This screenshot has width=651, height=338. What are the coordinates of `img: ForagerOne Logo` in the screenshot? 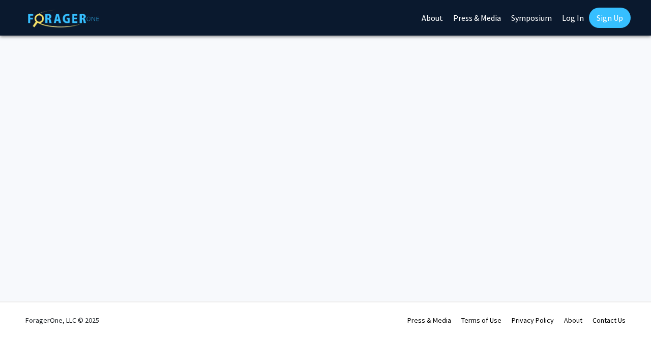 It's located at (64, 18).